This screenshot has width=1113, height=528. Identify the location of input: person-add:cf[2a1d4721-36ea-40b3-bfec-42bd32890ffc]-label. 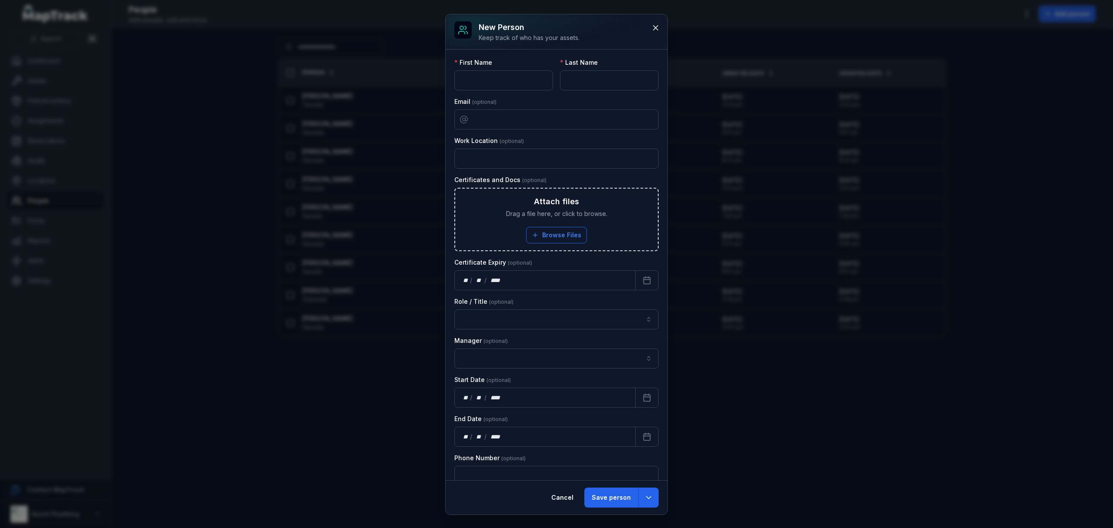
(556, 359).